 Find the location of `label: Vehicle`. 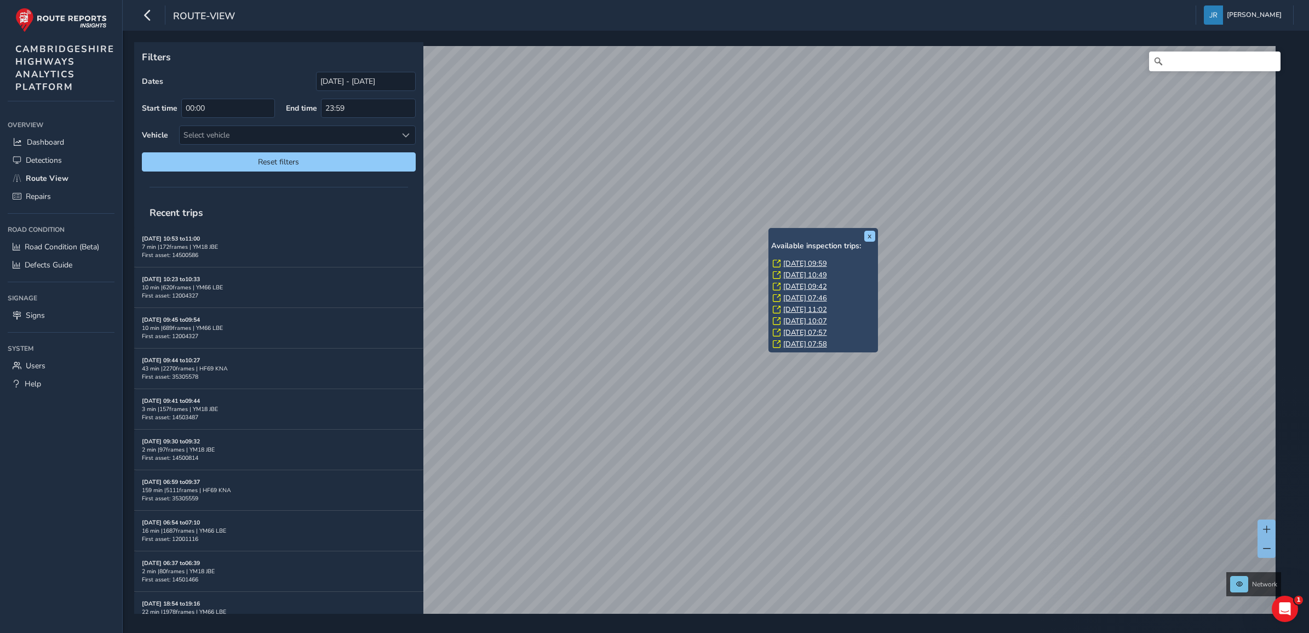

label: Vehicle is located at coordinates (155, 135).